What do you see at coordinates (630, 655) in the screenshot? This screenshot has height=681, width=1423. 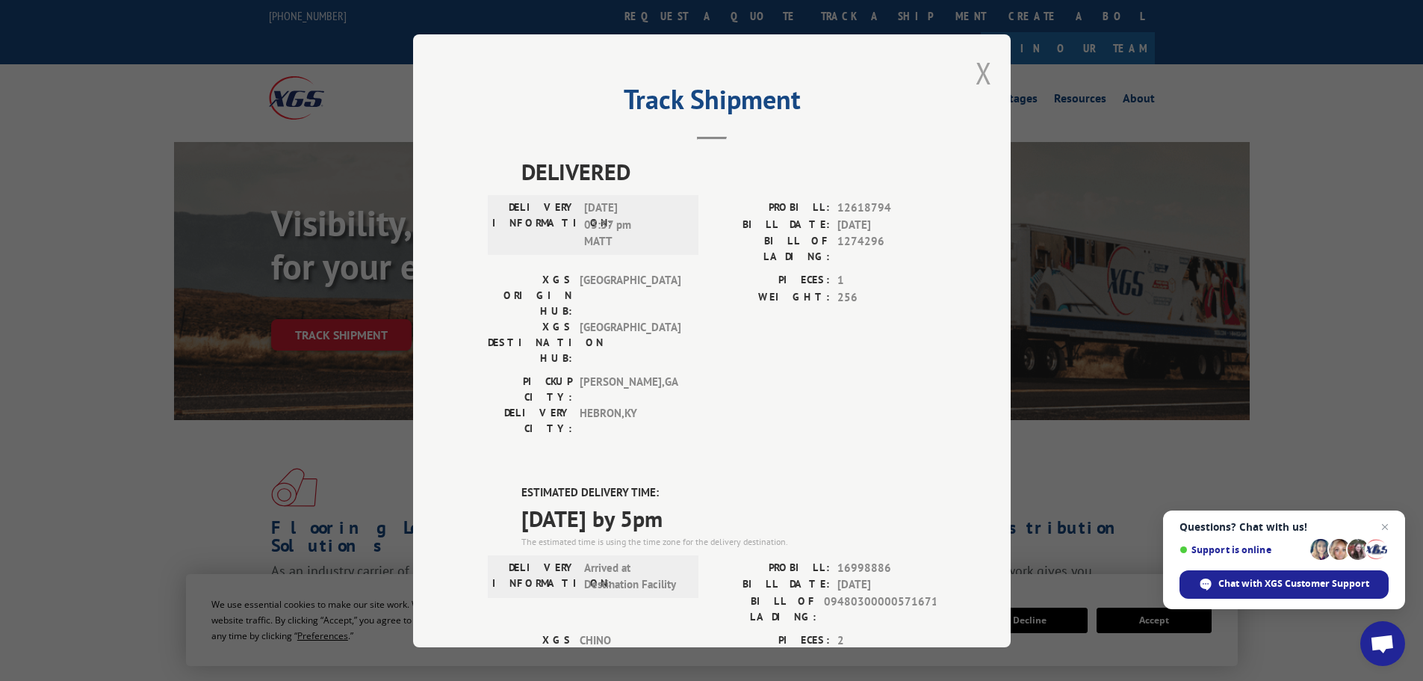 I see `span: CHINO` at bounding box center [630, 655].